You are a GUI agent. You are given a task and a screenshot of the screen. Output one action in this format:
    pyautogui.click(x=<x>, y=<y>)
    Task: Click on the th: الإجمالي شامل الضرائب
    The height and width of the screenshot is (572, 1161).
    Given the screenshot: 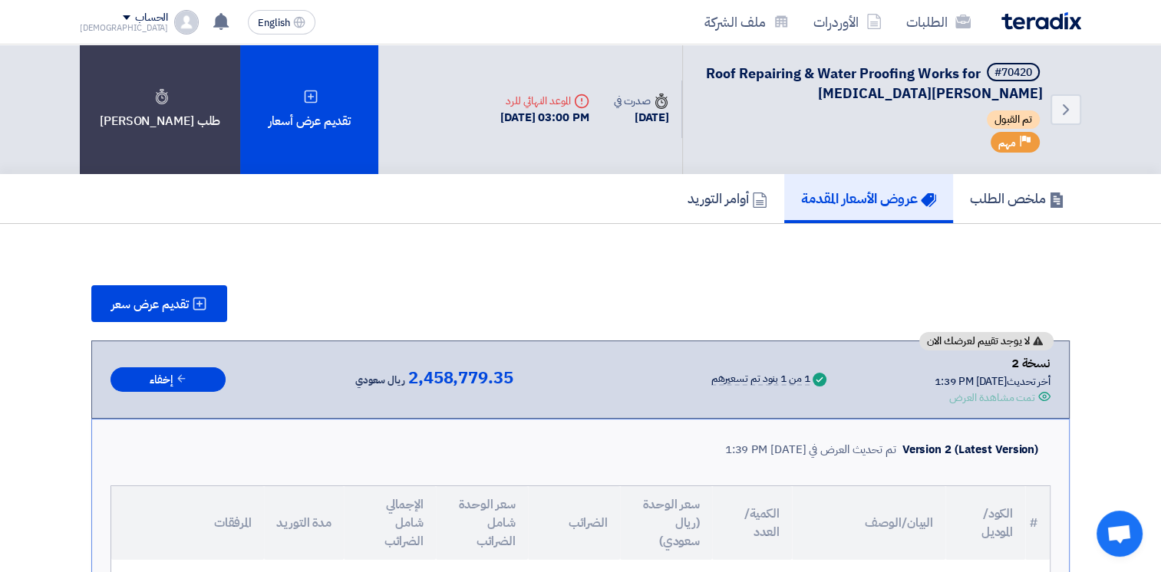 What is the action you would take?
    pyautogui.click(x=390, y=523)
    